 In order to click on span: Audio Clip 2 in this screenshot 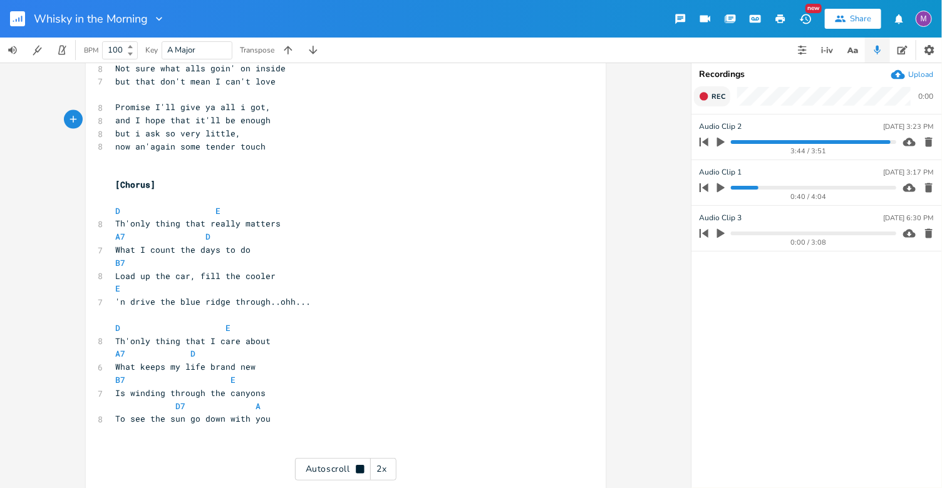, I will do `click(720, 126)`.